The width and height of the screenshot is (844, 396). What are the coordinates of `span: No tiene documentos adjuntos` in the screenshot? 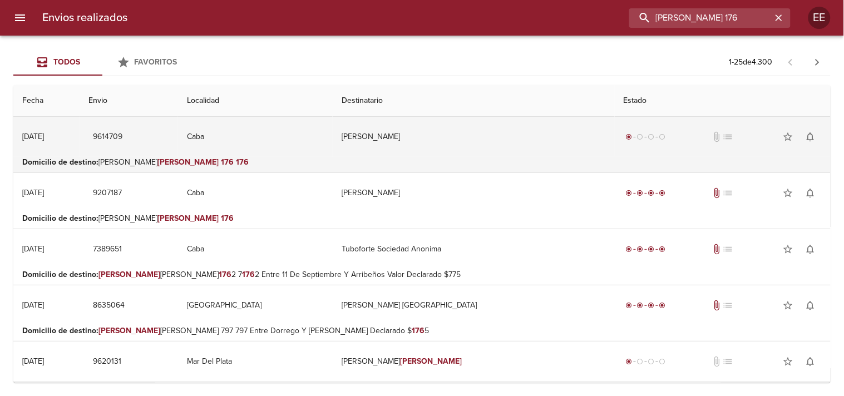 It's located at (717, 137).